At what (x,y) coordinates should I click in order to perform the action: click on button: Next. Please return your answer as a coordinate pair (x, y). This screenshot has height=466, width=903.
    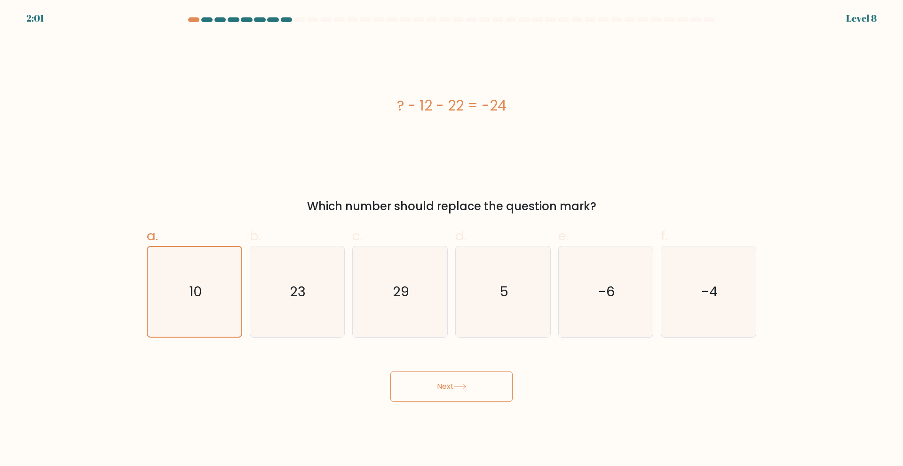
    Looking at the image, I should click on (451, 387).